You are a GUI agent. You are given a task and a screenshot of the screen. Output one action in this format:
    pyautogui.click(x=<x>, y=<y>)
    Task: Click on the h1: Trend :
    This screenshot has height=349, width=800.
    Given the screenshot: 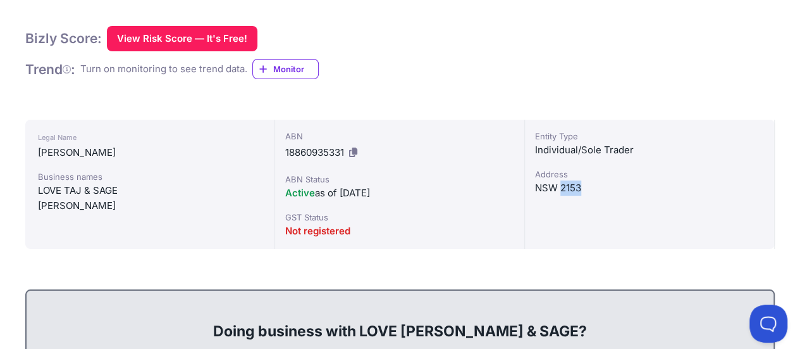 What is the action you would take?
    pyautogui.click(x=50, y=69)
    